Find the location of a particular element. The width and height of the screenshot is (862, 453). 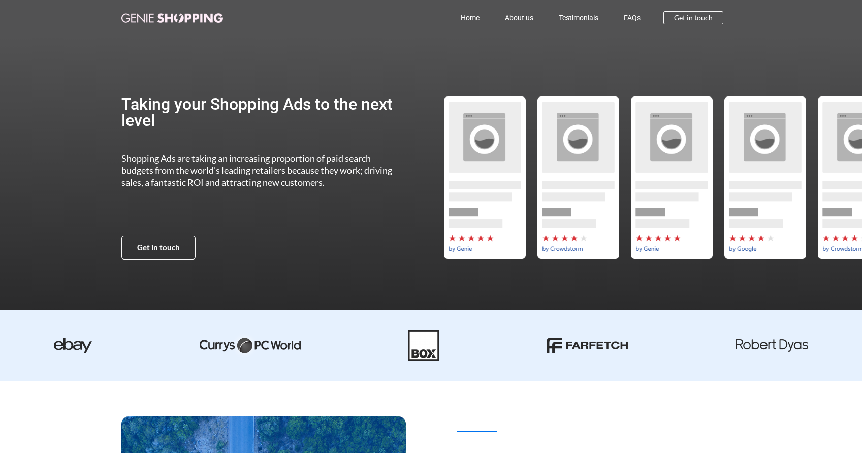

img: ebay-dark is located at coordinates (73, 346).